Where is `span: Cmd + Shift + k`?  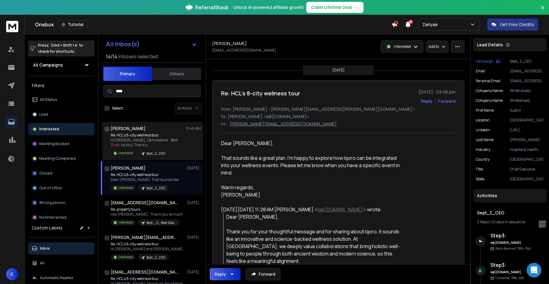 span: Cmd + Shift + k is located at coordinates (64, 45).